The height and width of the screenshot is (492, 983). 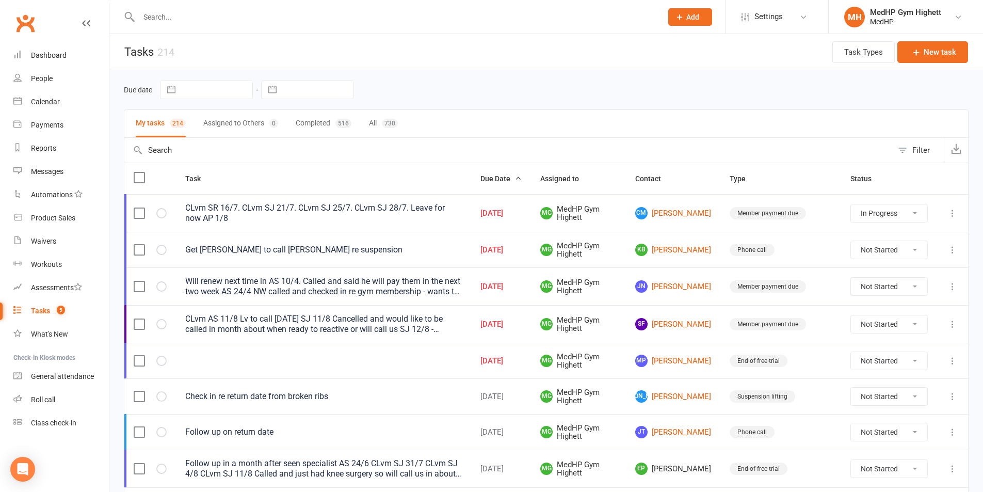 I want to click on span: Task, so click(x=199, y=178).